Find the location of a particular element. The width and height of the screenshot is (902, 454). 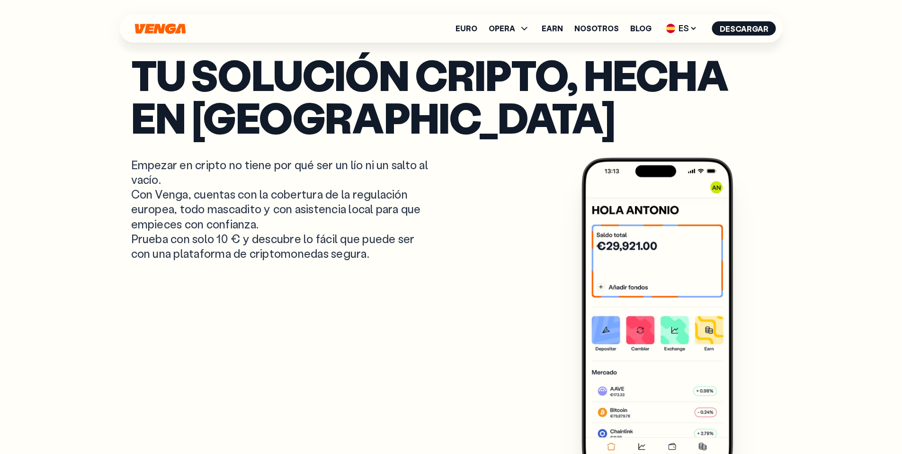

span: ES is located at coordinates (682, 28).